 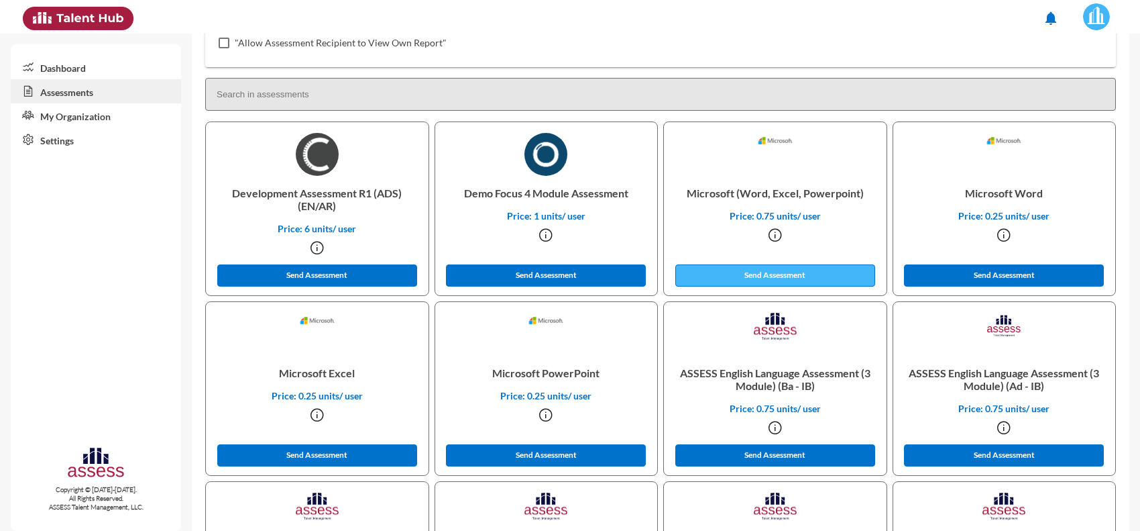 What do you see at coordinates (776, 193) in the screenshot?
I see `p: Microsoft (Word, Excel, Powerpoint)` at bounding box center [776, 193].